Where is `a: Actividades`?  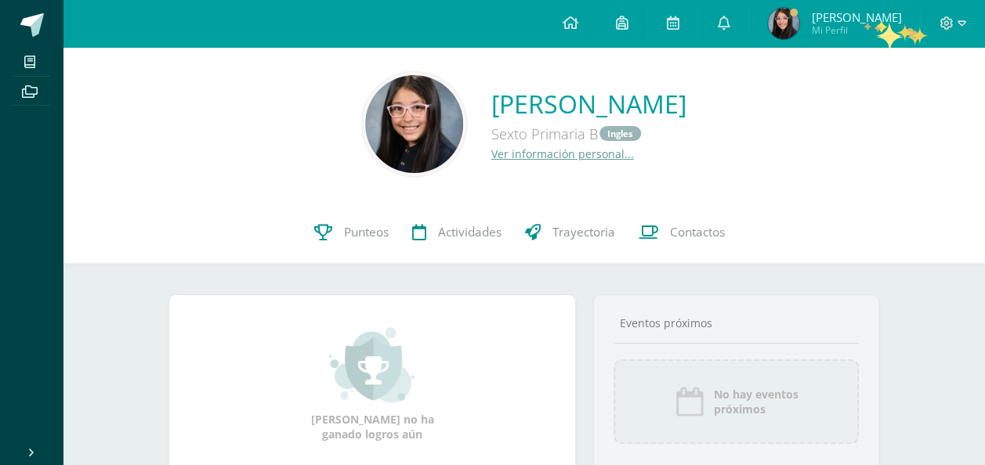 a: Actividades is located at coordinates (457, 233).